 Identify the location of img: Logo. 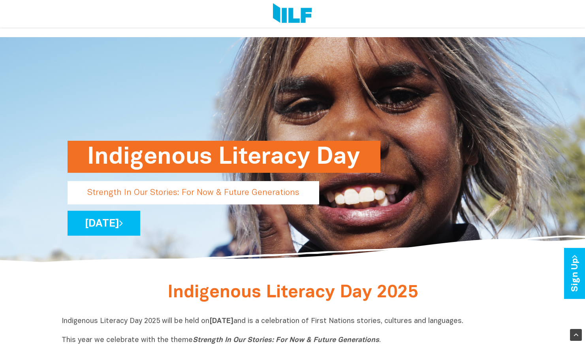
(292, 14).